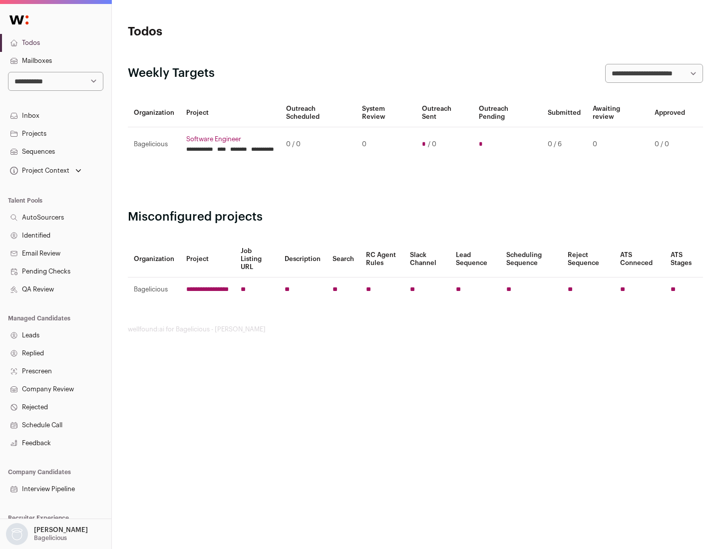  Describe the element at coordinates (475, 259) in the screenshot. I see `th: Lead Sequence` at that location.